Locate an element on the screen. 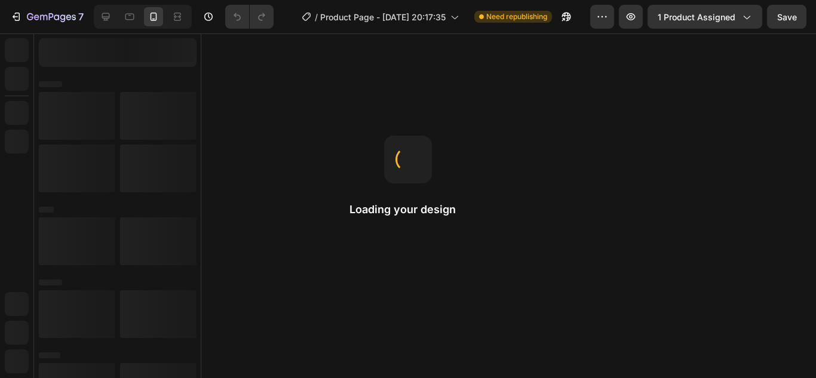 Image resolution: width=816 pixels, height=378 pixels. span: 1 product assigned is located at coordinates (697, 17).